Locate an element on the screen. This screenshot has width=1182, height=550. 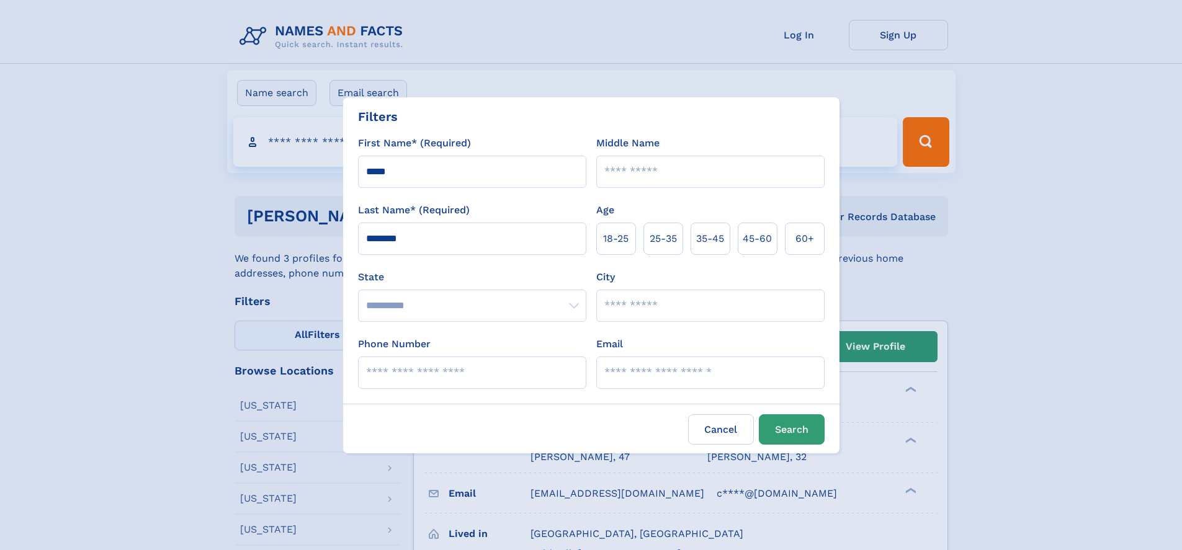
div: Filters is located at coordinates (378, 117).